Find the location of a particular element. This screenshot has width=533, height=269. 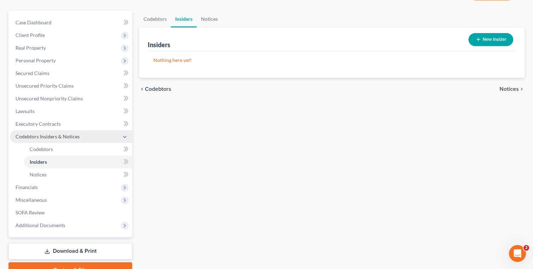

span: Lawsuits is located at coordinates (25, 111).